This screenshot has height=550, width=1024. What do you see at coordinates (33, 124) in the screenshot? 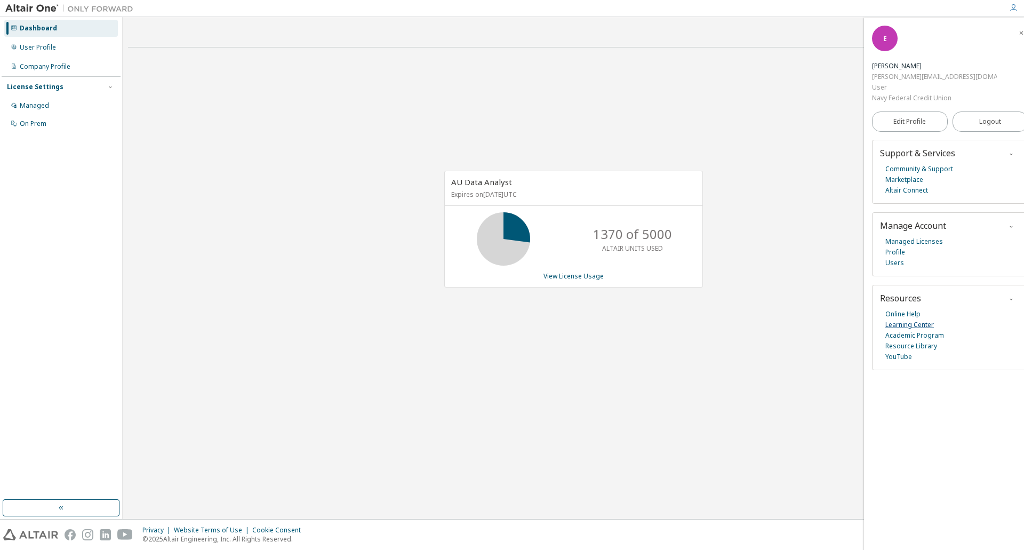
I see `div: On Prem` at bounding box center [33, 124].